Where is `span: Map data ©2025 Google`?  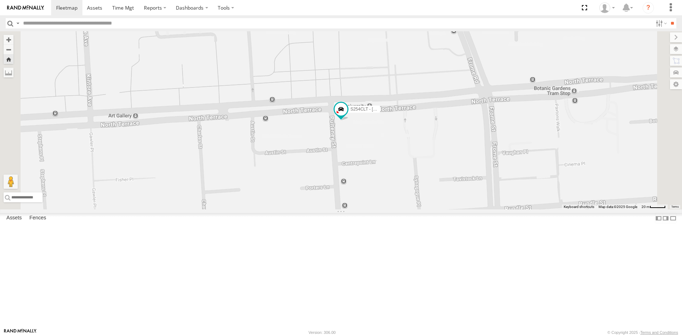
span: Map data ©2025 Google is located at coordinates (618, 206).